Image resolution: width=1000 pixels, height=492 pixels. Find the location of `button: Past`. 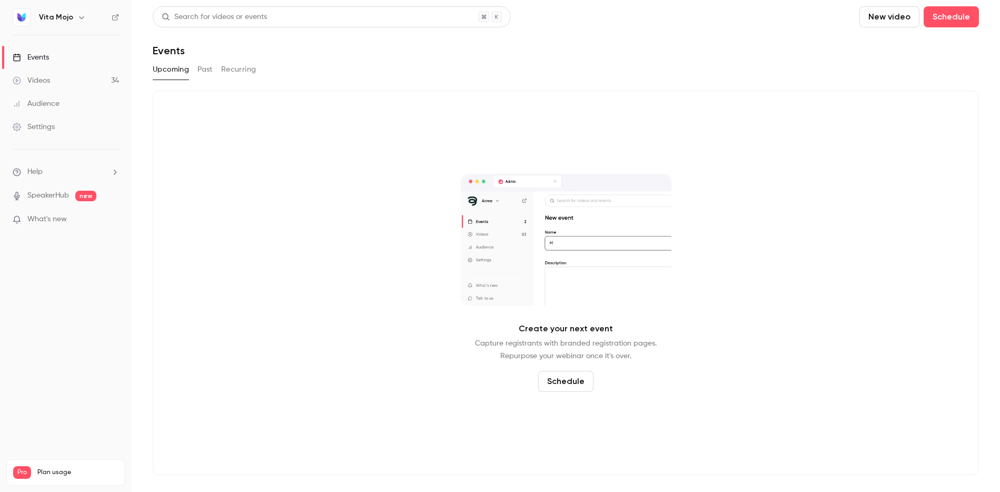

button: Past is located at coordinates (205, 69).